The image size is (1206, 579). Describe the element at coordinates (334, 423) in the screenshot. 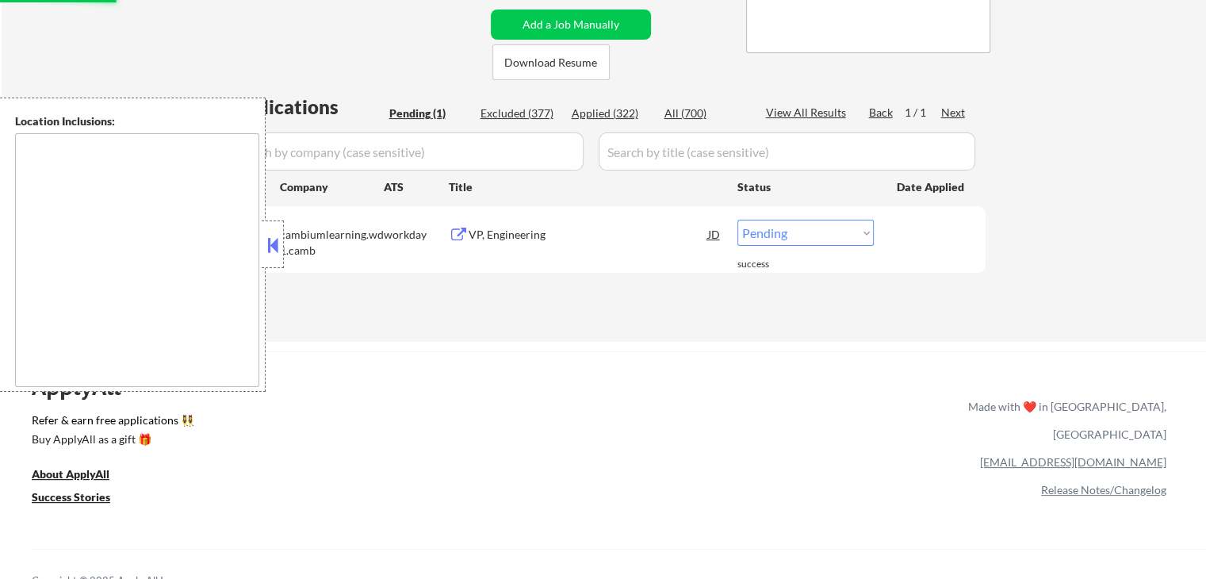

I see `a: Refer & earn free applications 👯‍♀️` at that location.